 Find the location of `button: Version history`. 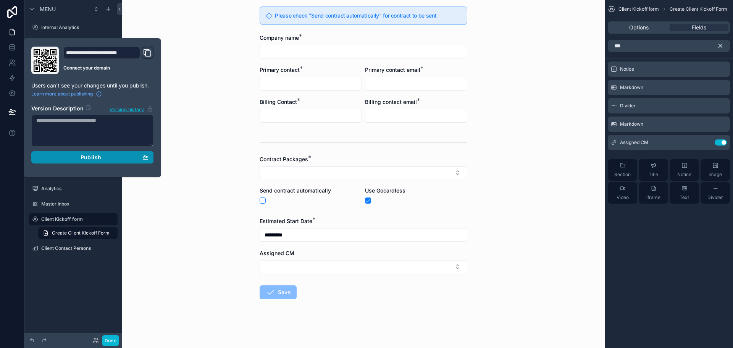

button: Version history is located at coordinates (131, 109).